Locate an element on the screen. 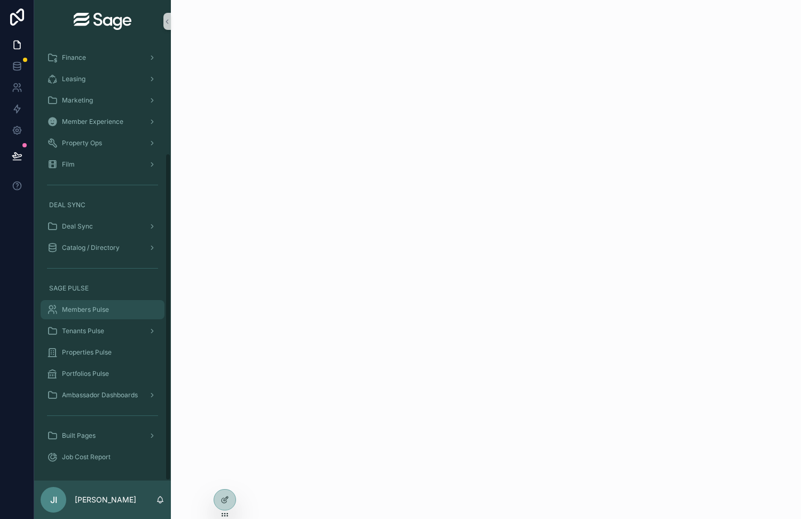 This screenshot has width=801, height=519. a: Catalog / Directory is located at coordinates (103, 248).